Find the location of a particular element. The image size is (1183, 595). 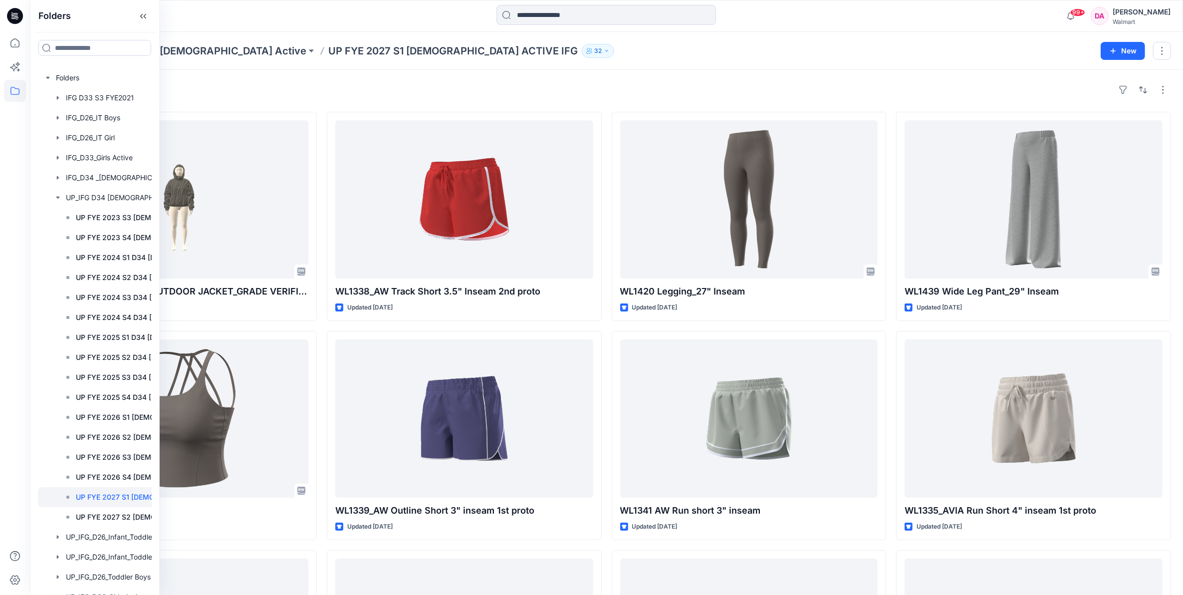

p: HQ024225 (WL1518) – OUTDOOR JACKET_GRADE VERIFICATION is located at coordinates (179, 291).